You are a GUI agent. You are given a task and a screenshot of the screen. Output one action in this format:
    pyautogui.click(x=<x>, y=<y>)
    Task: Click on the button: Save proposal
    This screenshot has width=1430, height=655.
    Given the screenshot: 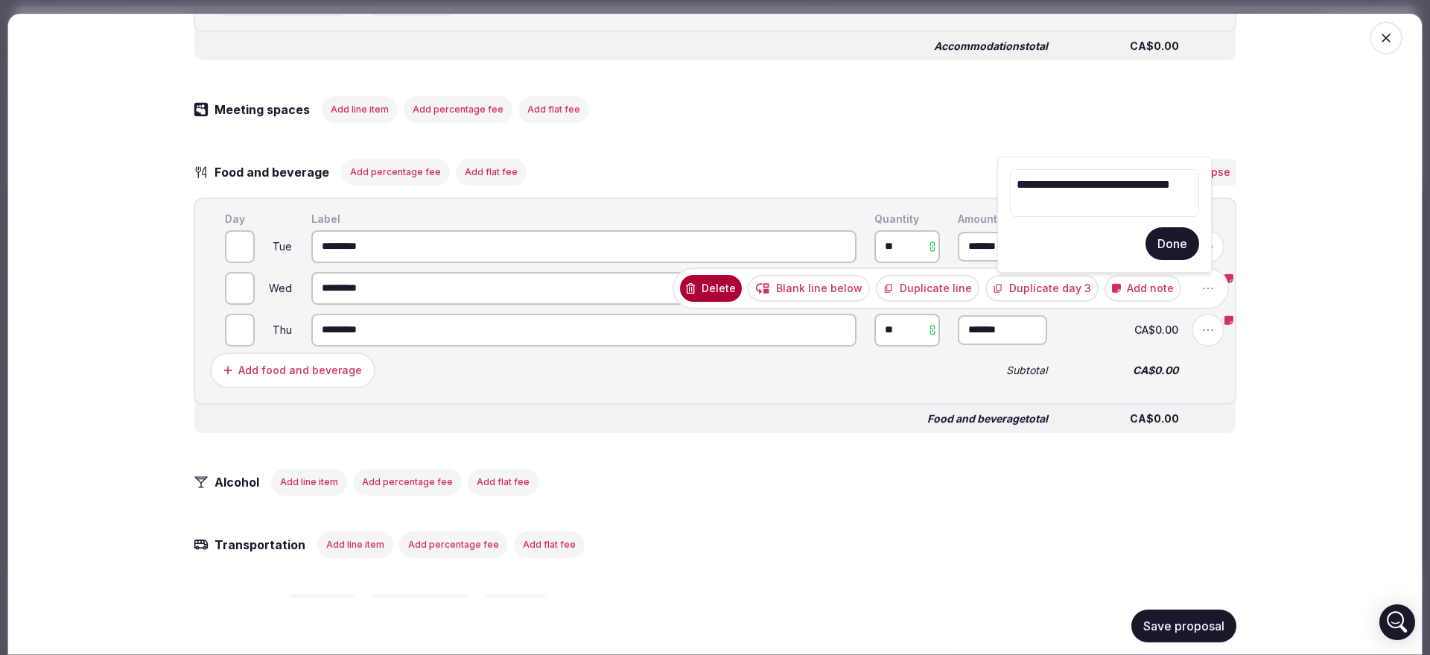 What is the action you would take?
    pyautogui.click(x=1184, y=626)
    